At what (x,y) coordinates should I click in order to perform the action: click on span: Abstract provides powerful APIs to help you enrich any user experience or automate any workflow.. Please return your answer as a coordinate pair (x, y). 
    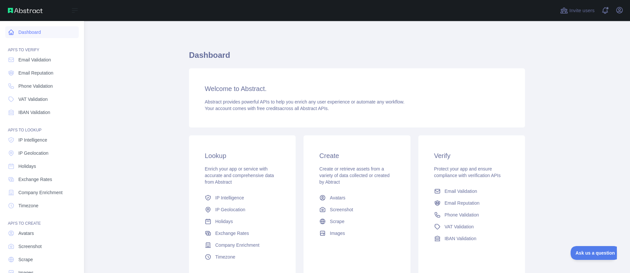
    Looking at the image, I should click on (305, 102).